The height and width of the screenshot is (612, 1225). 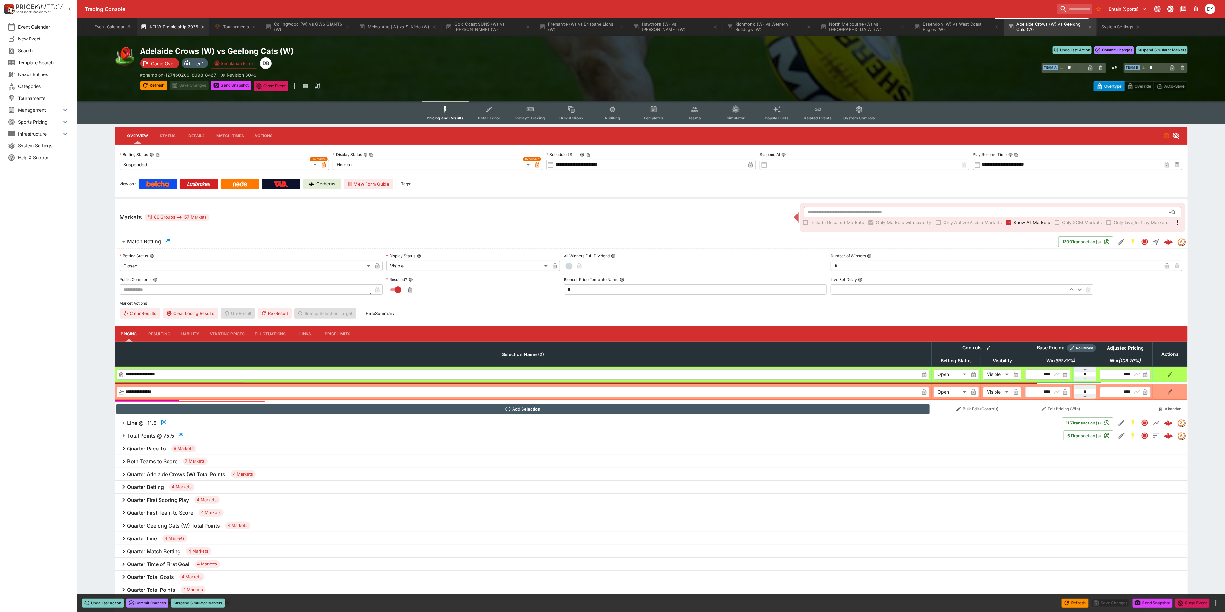 What do you see at coordinates (588, 155) in the screenshot?
I see `button: Copy To Clipboard` at bounding box center [588, 155].